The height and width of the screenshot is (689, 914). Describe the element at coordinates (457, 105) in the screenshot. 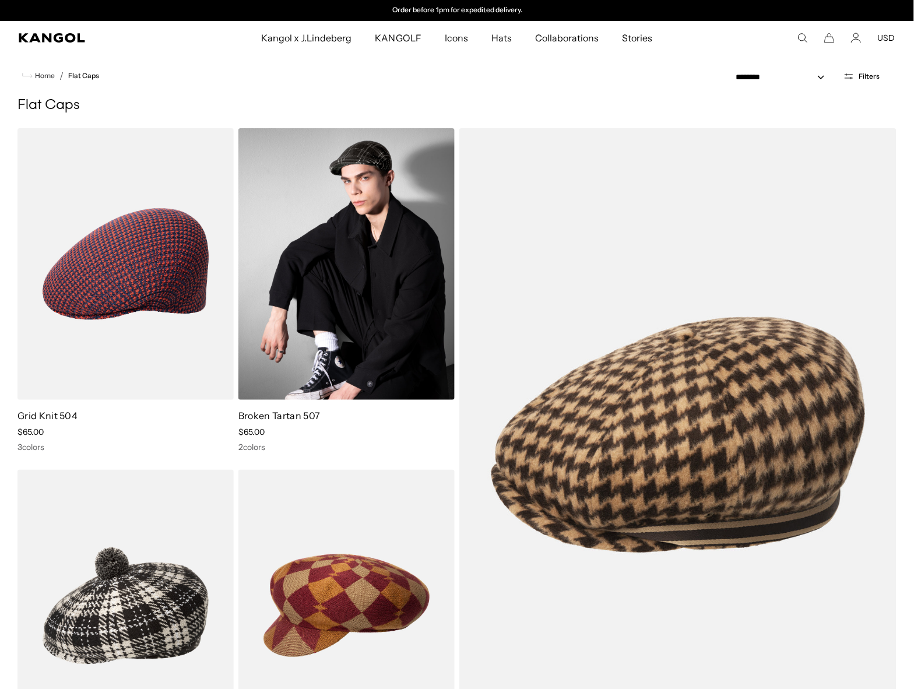

I see `h1: Flat Caps` at that location.